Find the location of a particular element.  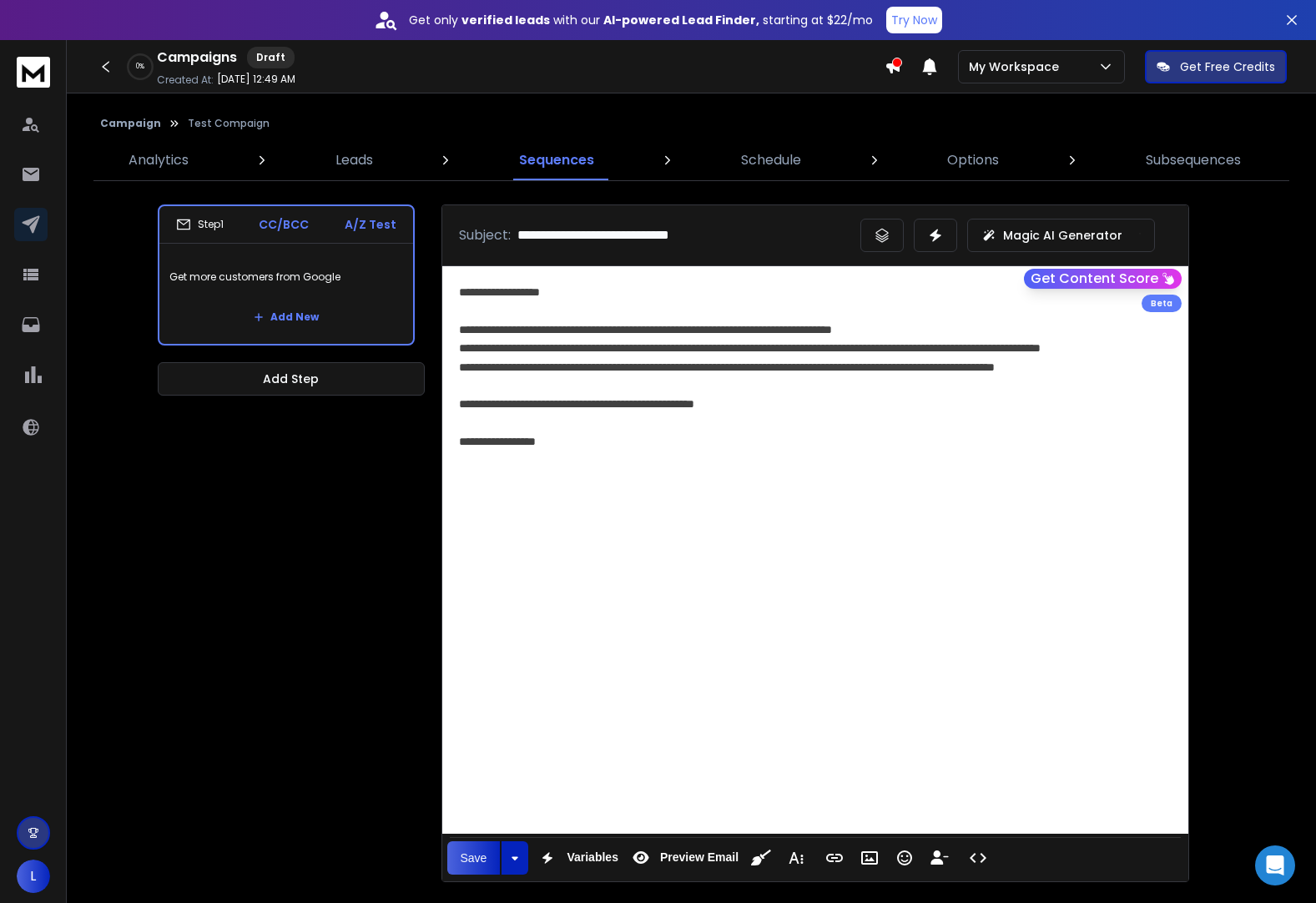

button: Magic AI Generator is located at coordinates (1061, 236).